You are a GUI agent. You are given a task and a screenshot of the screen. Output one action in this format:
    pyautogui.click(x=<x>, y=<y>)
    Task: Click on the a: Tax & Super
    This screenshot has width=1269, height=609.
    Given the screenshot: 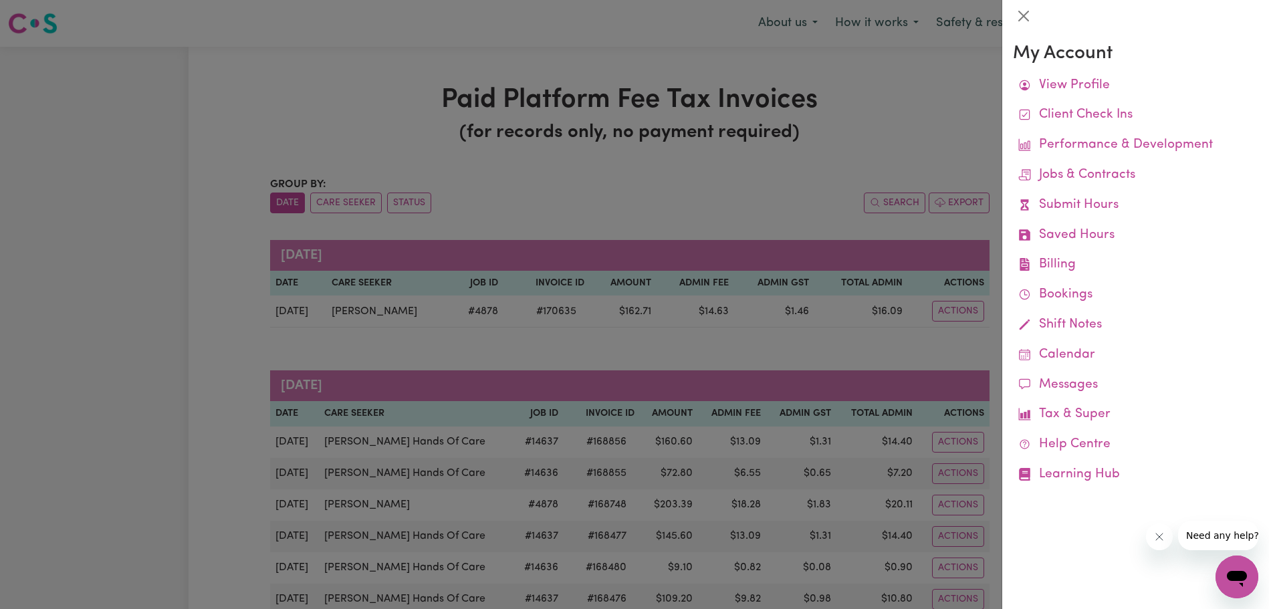 What is the action you would take?
    pyautogui.click(x=1135, y=415)
    